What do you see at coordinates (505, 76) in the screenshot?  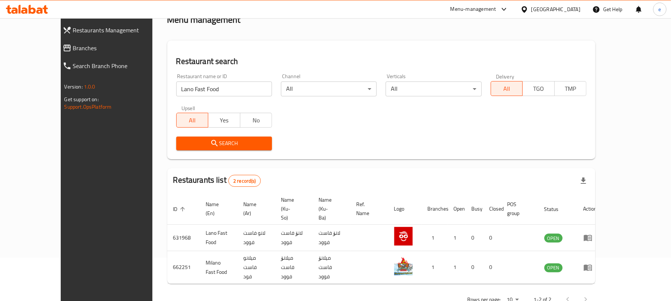 I see `label: Delivery` at bounding box center [505, 76].